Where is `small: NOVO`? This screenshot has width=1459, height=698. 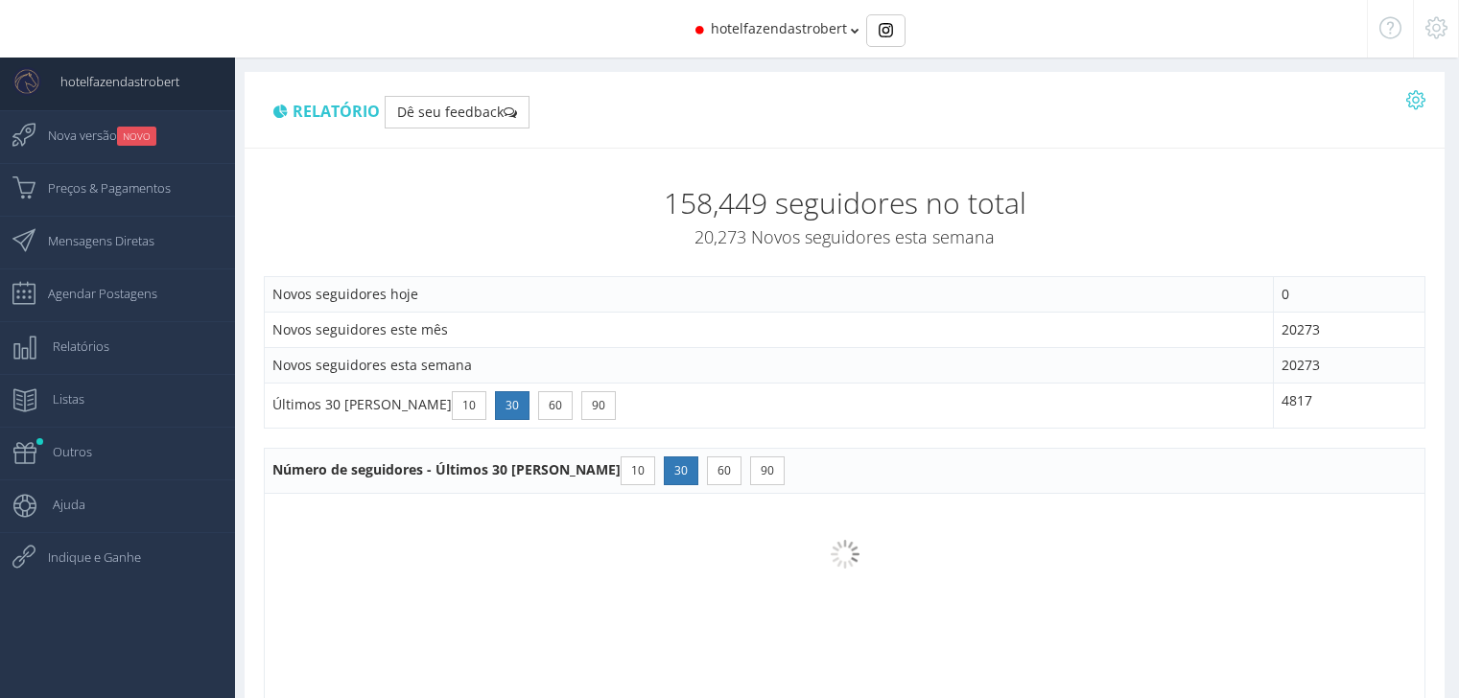
small: NOVO is located at coordinates (136, 136).